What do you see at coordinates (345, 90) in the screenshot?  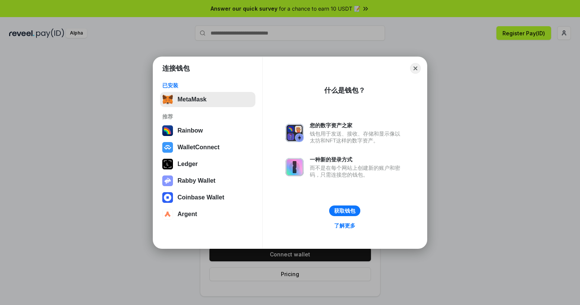 I see `div: 什么是钱包？` at bounding box center [345, 90].